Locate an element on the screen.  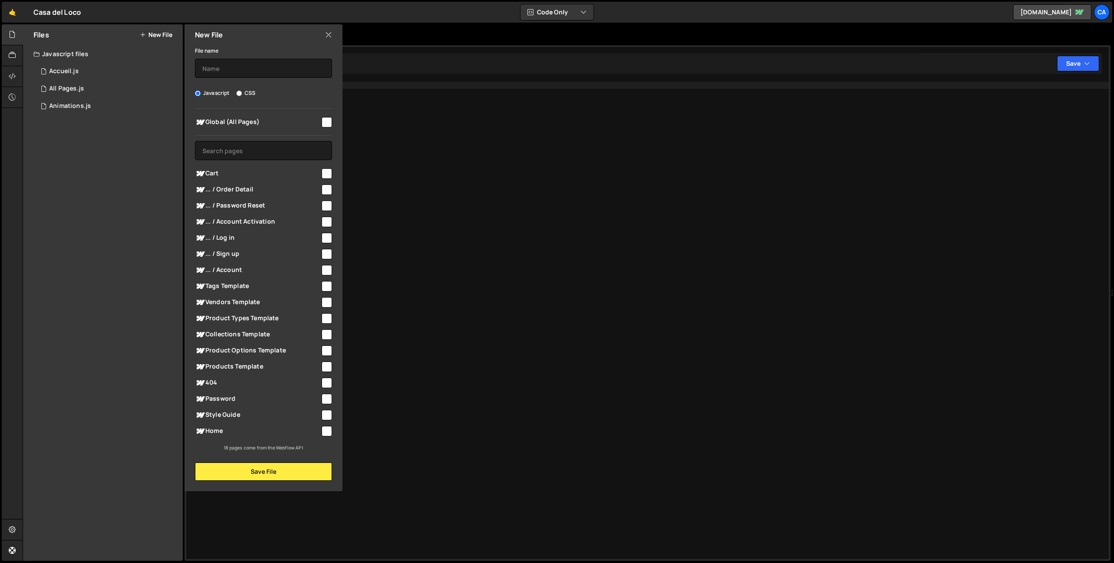
div: 16791/45941.js is located at coordinates (108, 71).